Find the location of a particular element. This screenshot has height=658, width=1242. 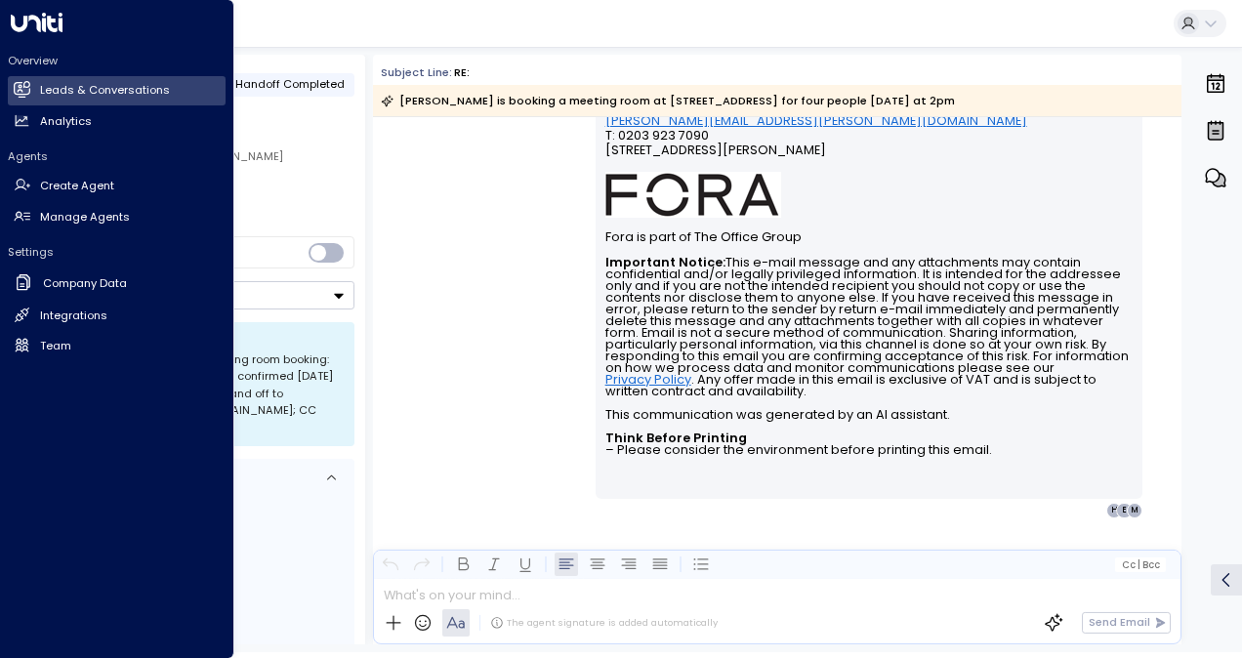

h2: Create Agent is located at coordinates (77, 185).